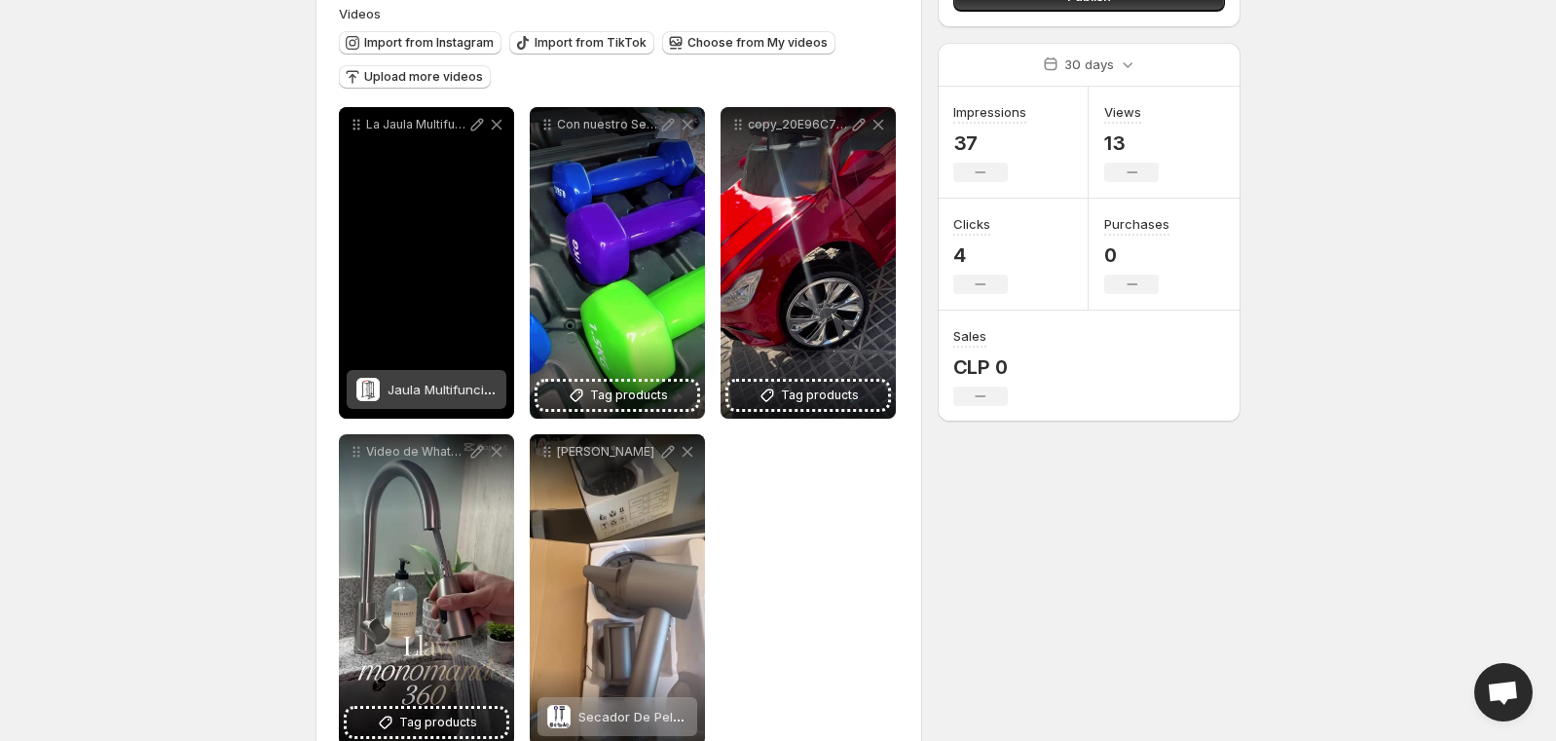  Describe the element at coordinates (415, 77) in the screenshot. I see `button: Upload more videos` at that location.